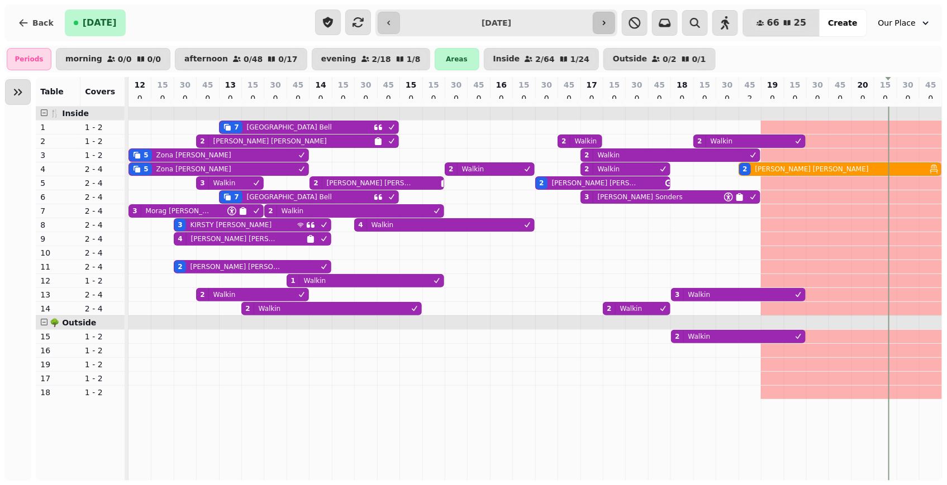  Describe the element at coordinates (58, 211) in the screenshot. I see `p: 7` at that location.